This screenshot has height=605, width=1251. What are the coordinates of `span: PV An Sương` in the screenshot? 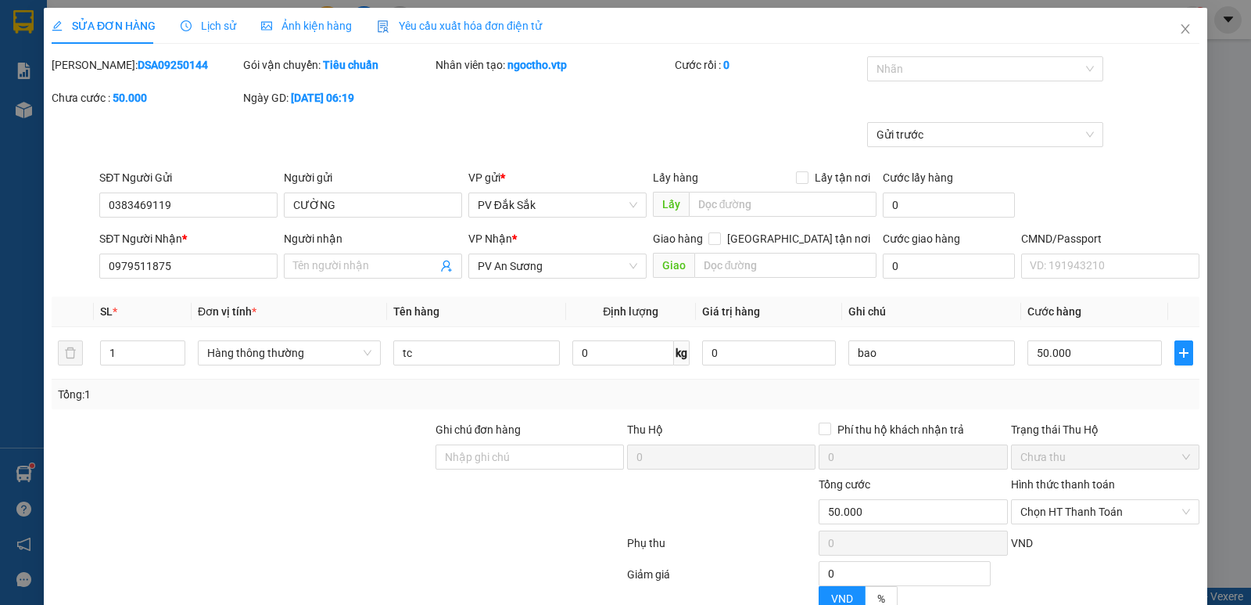 It's located at (558, 266).